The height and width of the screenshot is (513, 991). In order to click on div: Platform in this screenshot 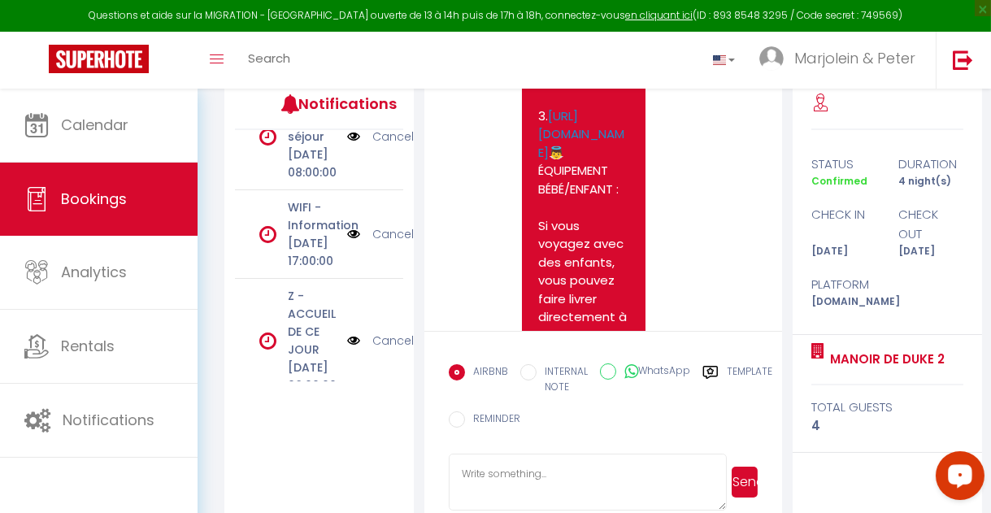, I will do `click(844, 285)`.